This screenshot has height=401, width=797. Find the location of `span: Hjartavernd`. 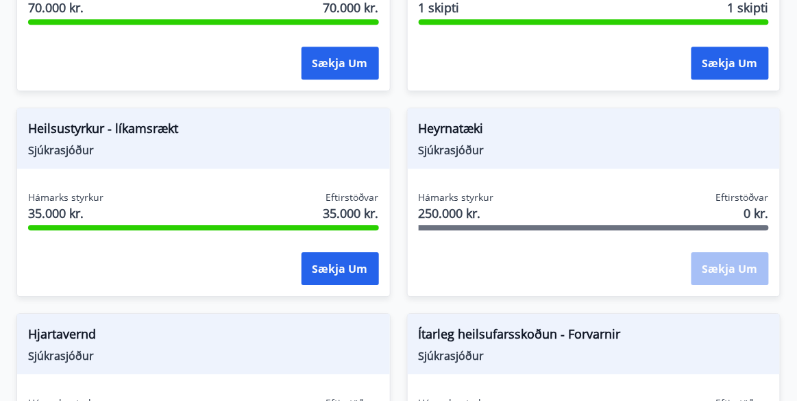

span: Hjartavernd is located at coordinates (204, 336).